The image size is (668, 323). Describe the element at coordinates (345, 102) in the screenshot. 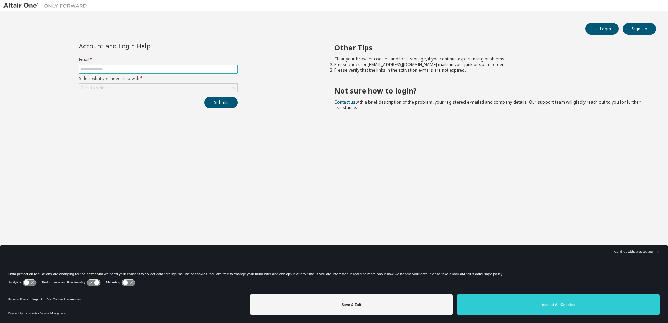

I see `a: Contact us` at that location.